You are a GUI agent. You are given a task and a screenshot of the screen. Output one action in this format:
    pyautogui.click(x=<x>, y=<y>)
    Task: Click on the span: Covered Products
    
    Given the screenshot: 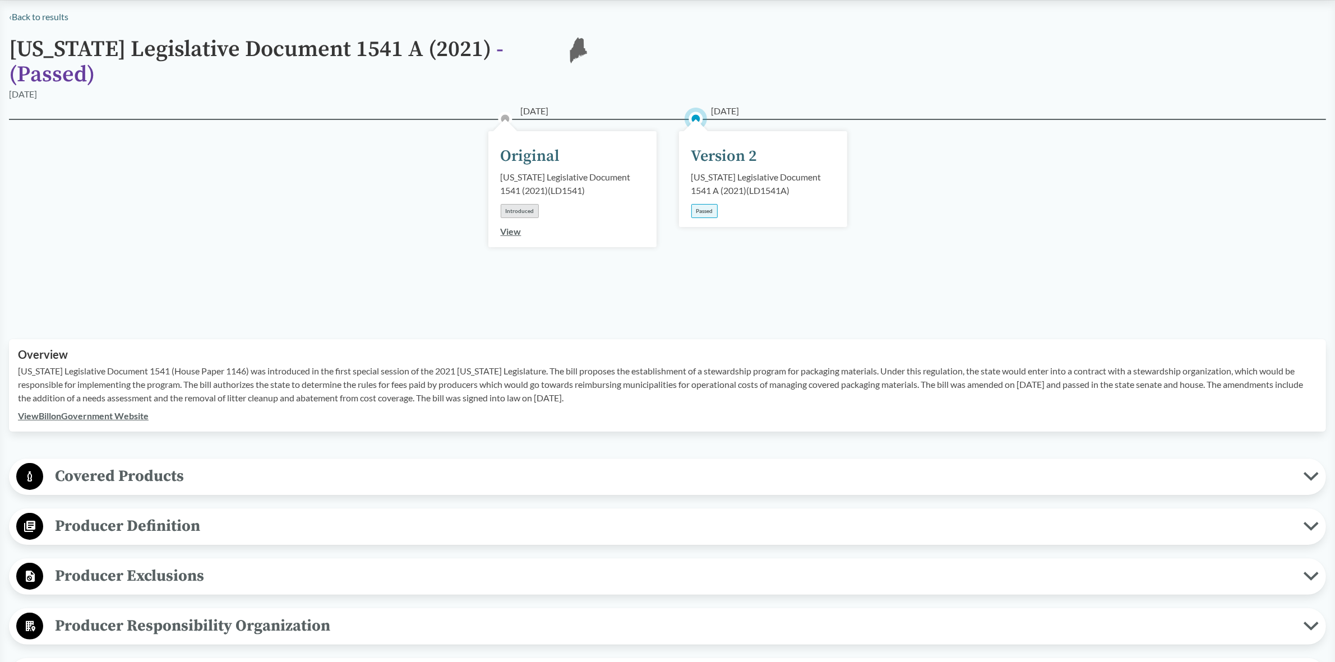 What is the action you would take?
    pyautogui.click(x=673, y=476)
    